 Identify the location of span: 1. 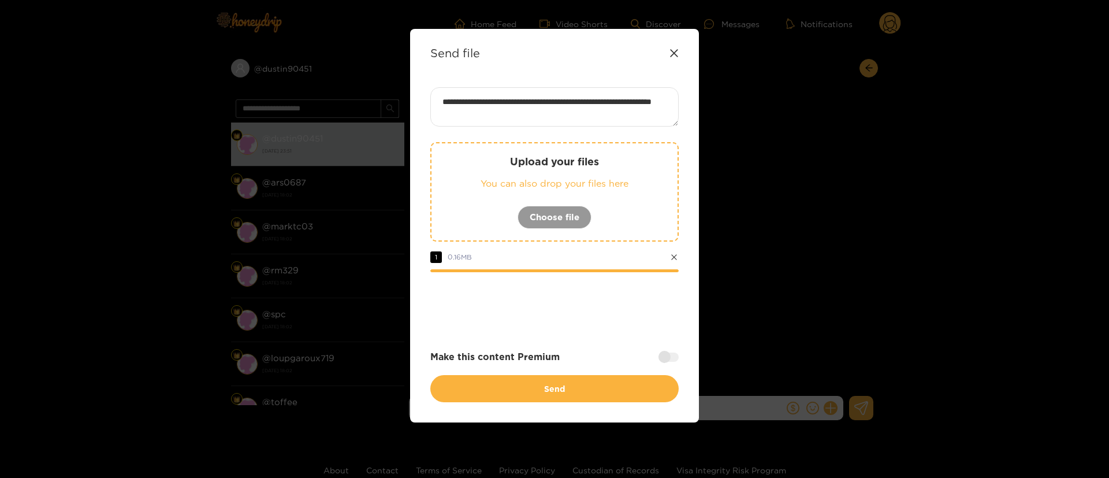
(436, 257).